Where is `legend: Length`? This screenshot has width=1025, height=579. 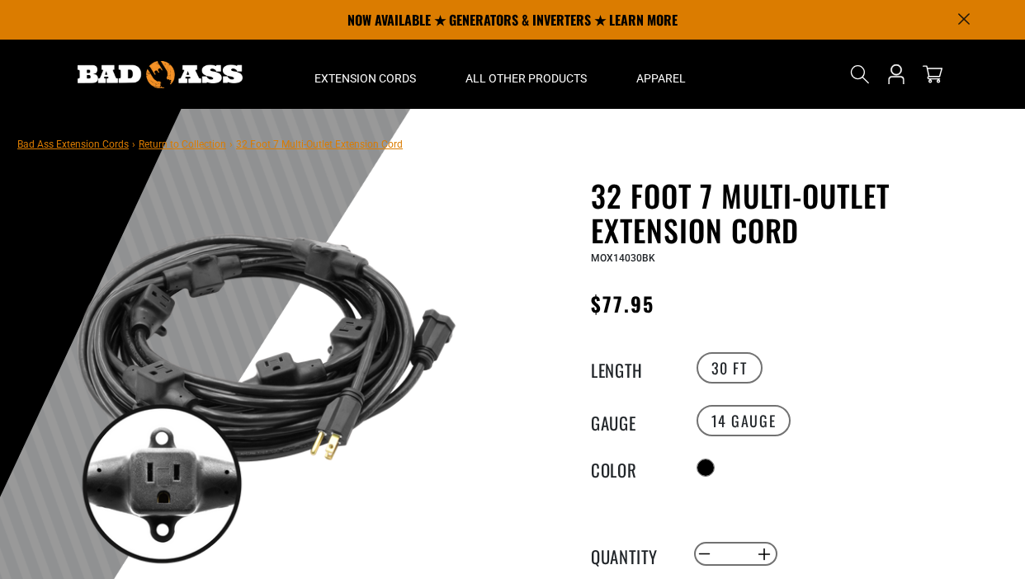 legend: Length is located at coordinates (632, 368).